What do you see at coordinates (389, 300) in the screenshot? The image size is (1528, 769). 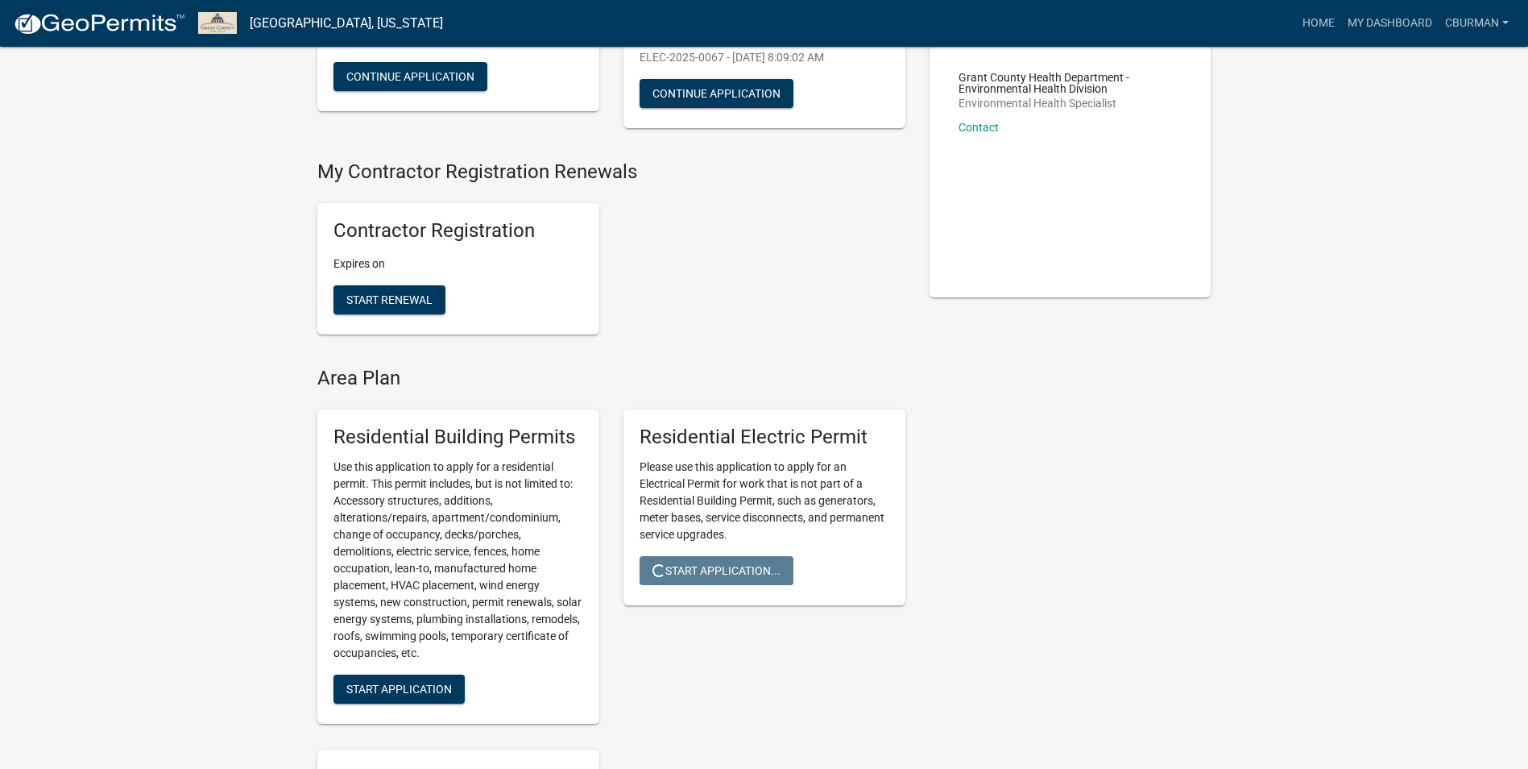 I see `button: Start Renewal` at bounding box center [389, 300].